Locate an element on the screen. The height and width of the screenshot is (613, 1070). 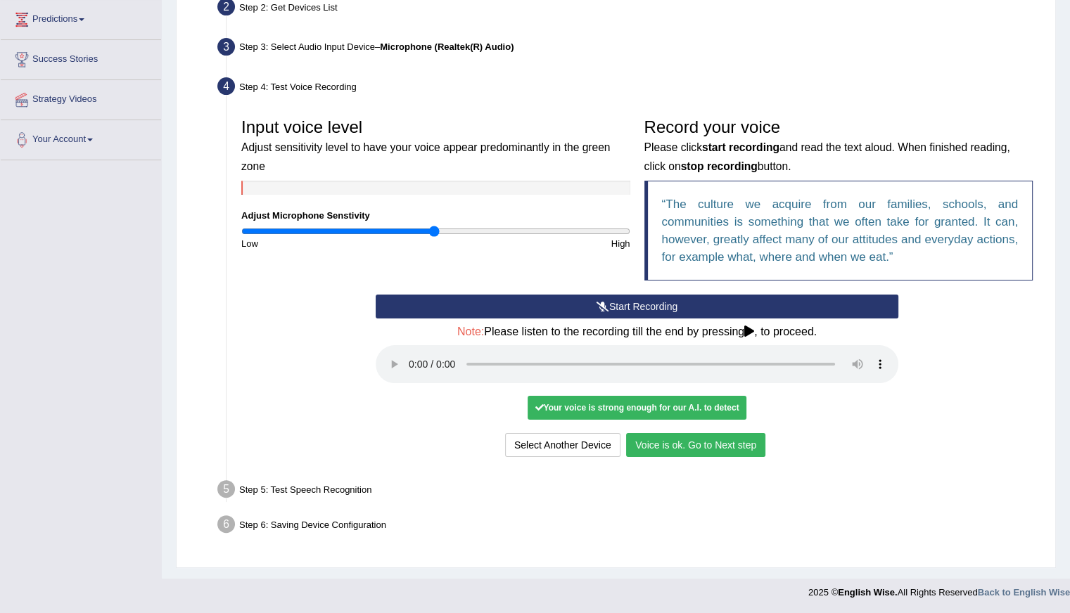
b: Microphone (Realtek(R) Audio) is located at coordinates (447, 46).